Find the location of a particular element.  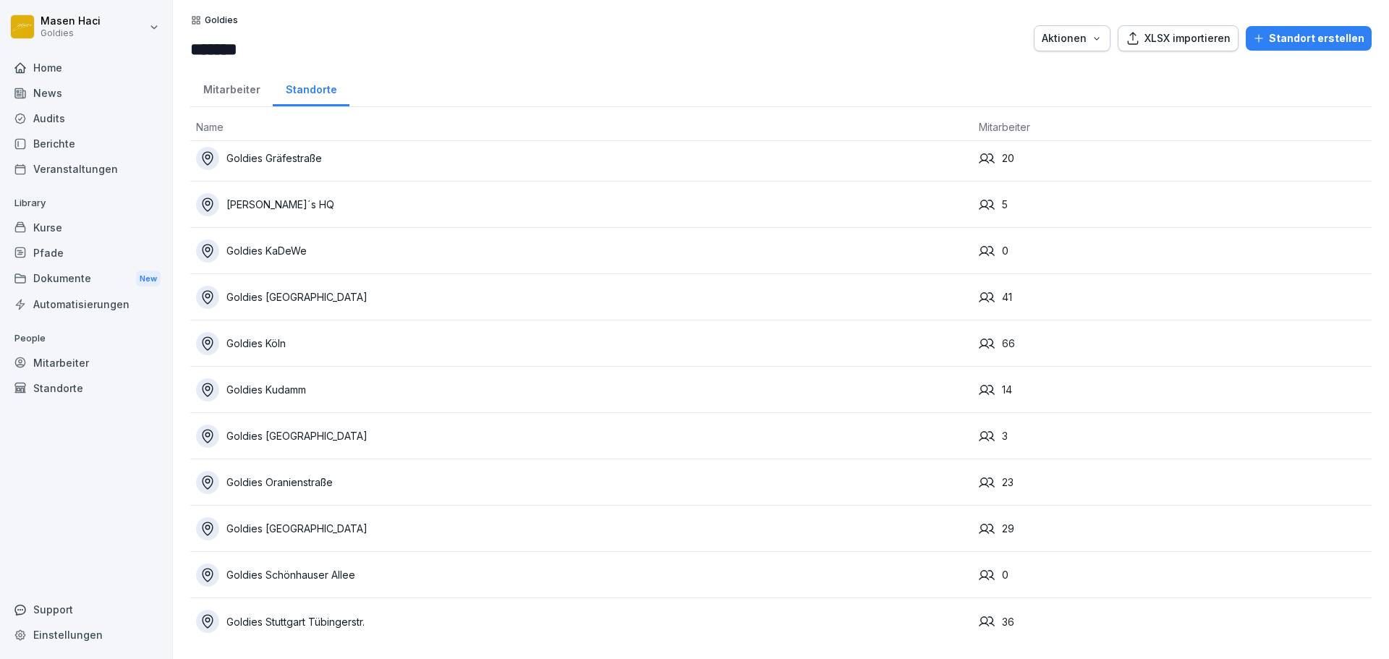

div: Berichte is located at coordinates (86, 143).